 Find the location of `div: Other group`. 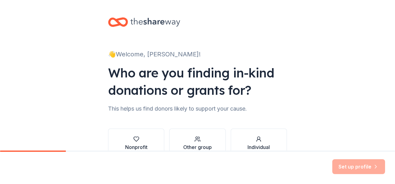

div: Other group is located at coordinates (197, 147).